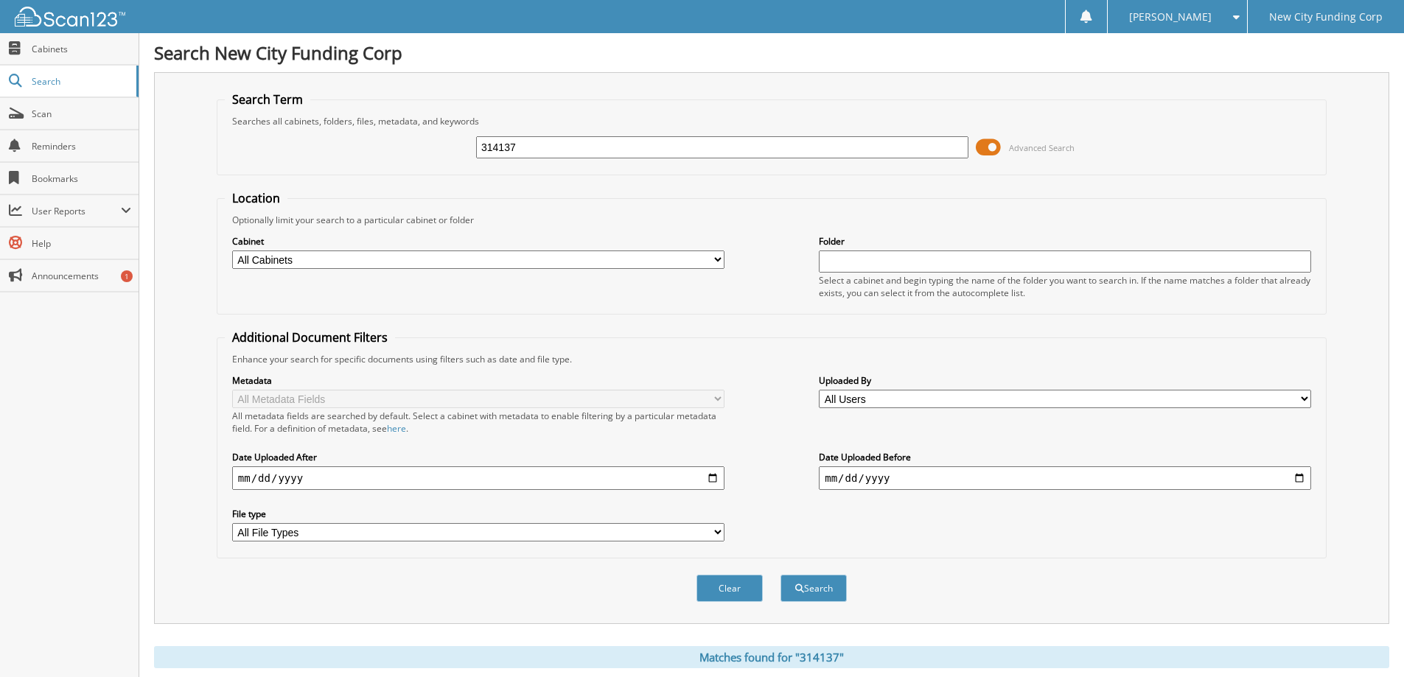 This screenshot has width=1404, height=677. I want to click on input: start, so click(478, 478).